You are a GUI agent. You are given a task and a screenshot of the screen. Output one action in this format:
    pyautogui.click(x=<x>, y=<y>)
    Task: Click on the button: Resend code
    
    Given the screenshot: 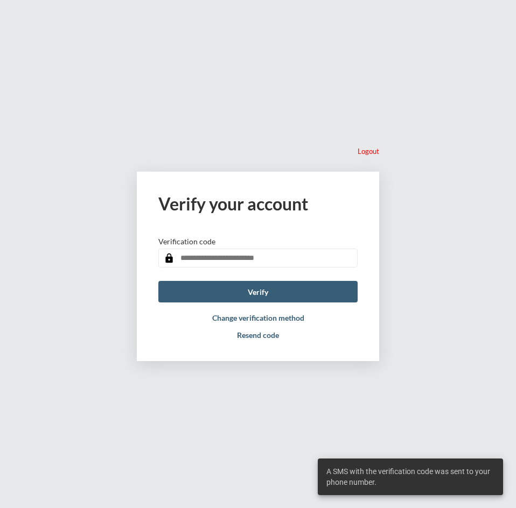 What is the action you would take?
    pyautogui.click(x=258, y=335)
    